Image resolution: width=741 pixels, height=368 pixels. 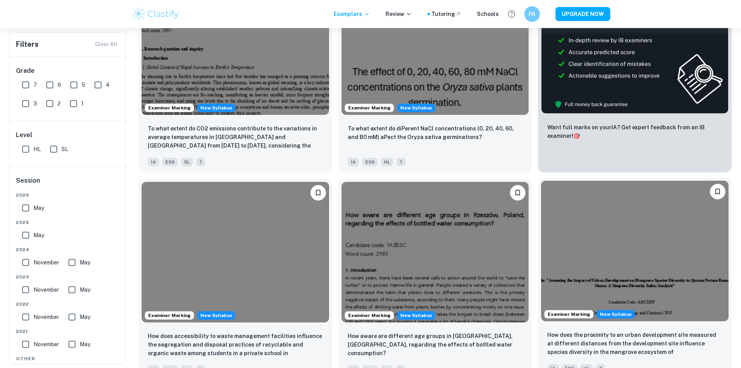 What do you see at coordinates (83, 85) in the screenshot?
I see `span: 5` at bounding box center [83, 85].